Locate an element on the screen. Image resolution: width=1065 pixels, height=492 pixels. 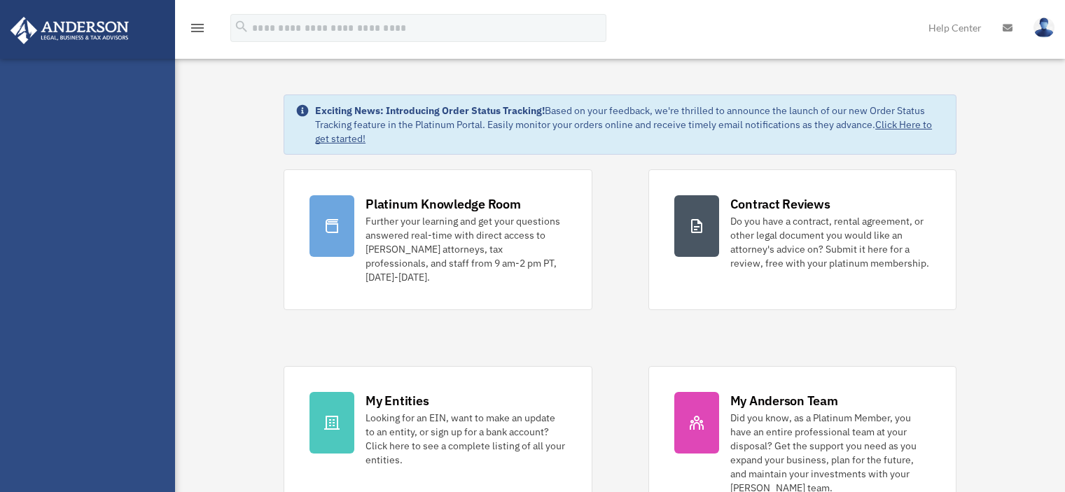
strong: Exciting News: Introducing Order Status Tracking! is located at coordinates (430, 111).